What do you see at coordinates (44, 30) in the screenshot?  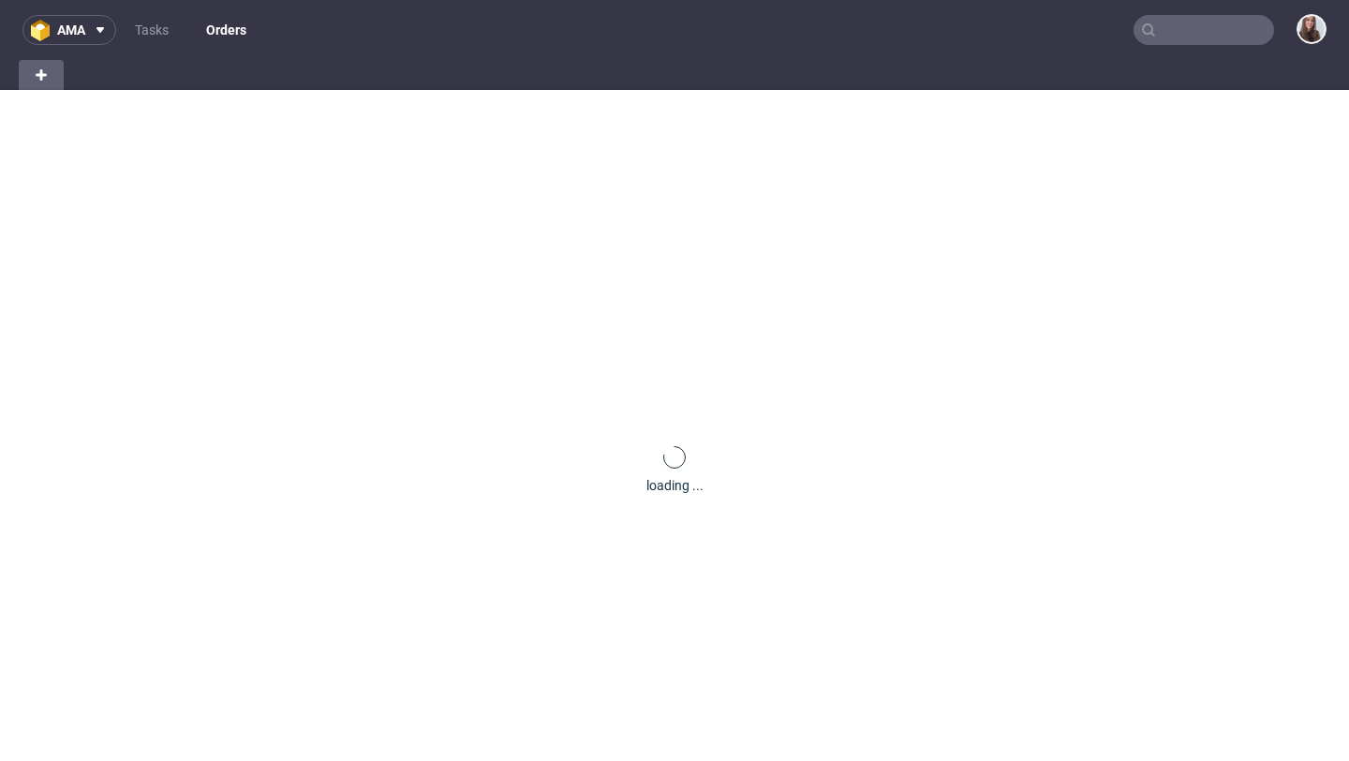 I see `img: logo` at bounding box center [44, 30].